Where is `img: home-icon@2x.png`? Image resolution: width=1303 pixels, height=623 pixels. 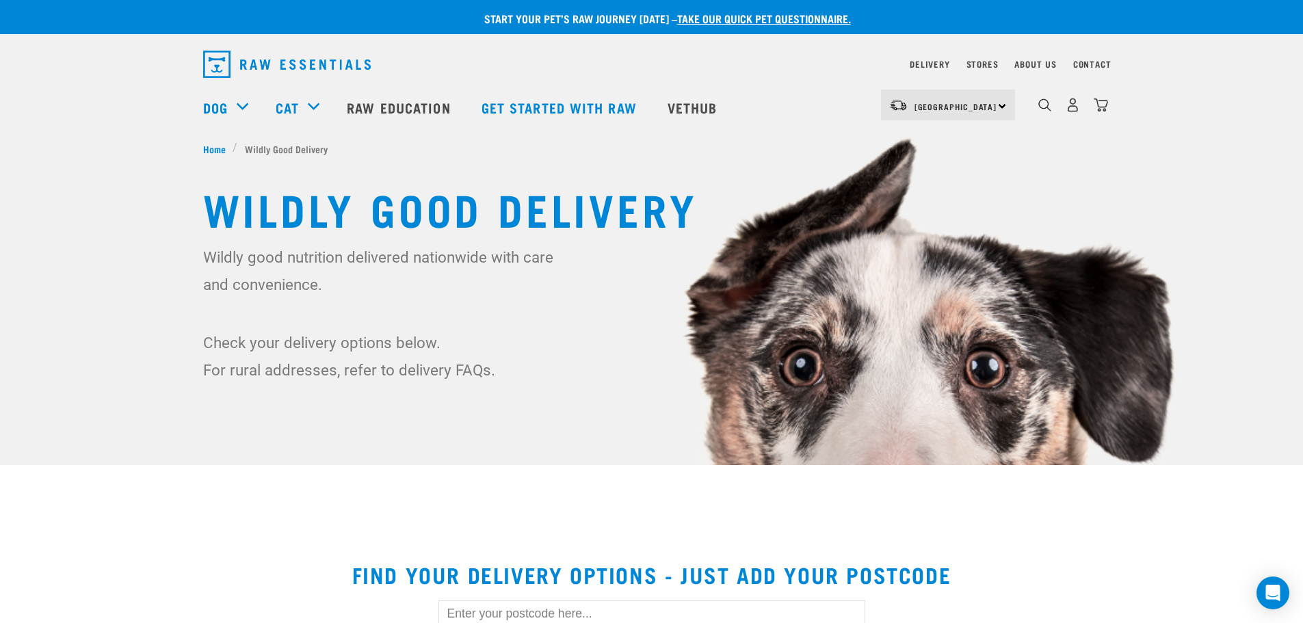 img: home-icon@2x.png is located at coordinates (1101, 105).